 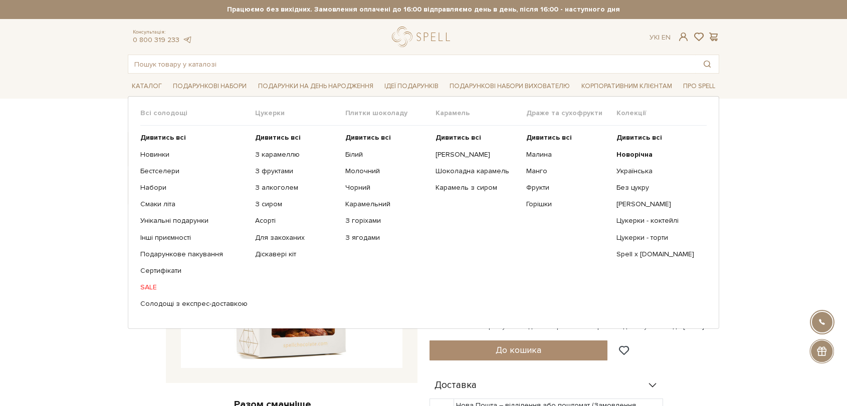 What do you see at coordinates (666, 37) in the screenshot?
I see `a: En` at bounding box center [666, 37].